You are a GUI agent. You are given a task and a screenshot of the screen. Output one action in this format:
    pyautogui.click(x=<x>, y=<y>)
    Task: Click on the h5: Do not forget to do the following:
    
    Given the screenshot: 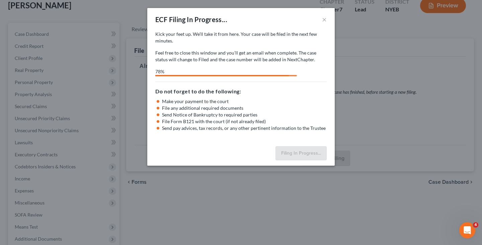 What is the action you would take?
    pyautogui.click(x=241, y=91)
    